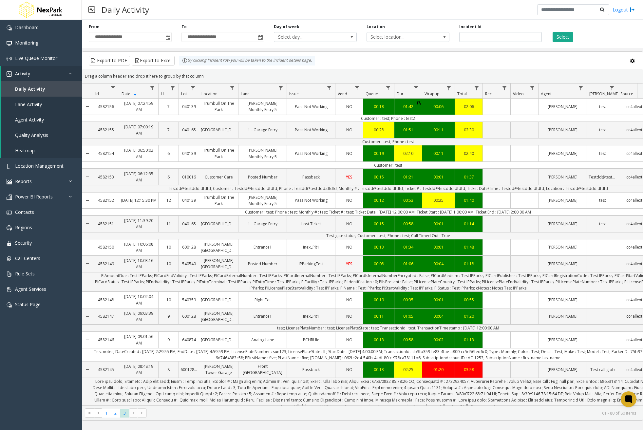 This screenshot has height=430, width=643. Describe the element at coordinates (469, 106) in the screenshot. I see `div: 02:06` at that location.